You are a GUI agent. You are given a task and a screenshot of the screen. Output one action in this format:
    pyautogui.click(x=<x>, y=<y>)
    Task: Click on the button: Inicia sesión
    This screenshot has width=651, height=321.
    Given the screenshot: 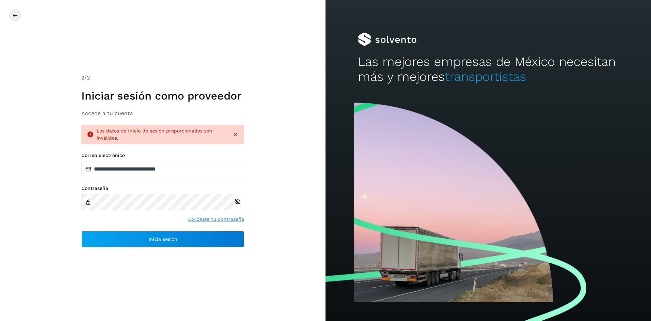 What is the action you would take?
    pyautogui.click(x=163, y=239)
    